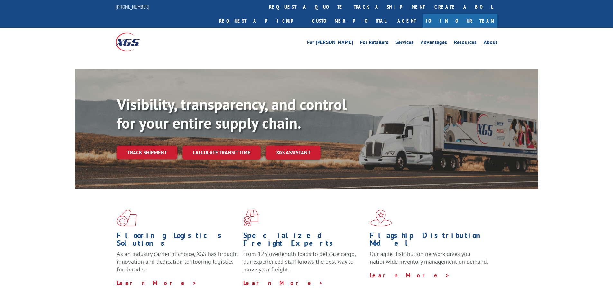  What do you see at coordinates (221, 153) in the screenshot?
I see `a: Calculate transit time` at bounding box center [221, 153].